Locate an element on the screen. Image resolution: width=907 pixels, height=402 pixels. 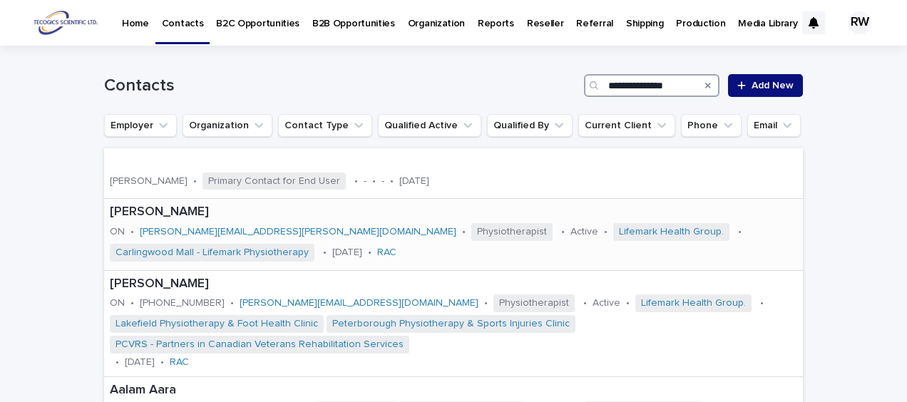
input: Search is located at coordinates (652, 86).